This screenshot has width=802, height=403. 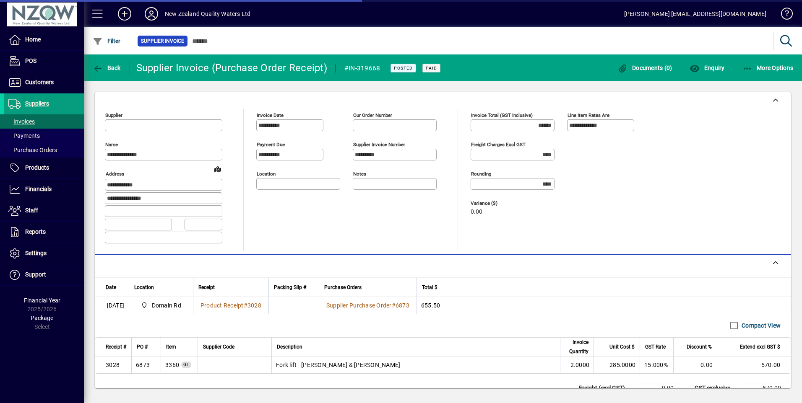 What do you see at coordinates (44, 189) in the screenshot?
I see `a: Financials` at bounding box center [44, 189].